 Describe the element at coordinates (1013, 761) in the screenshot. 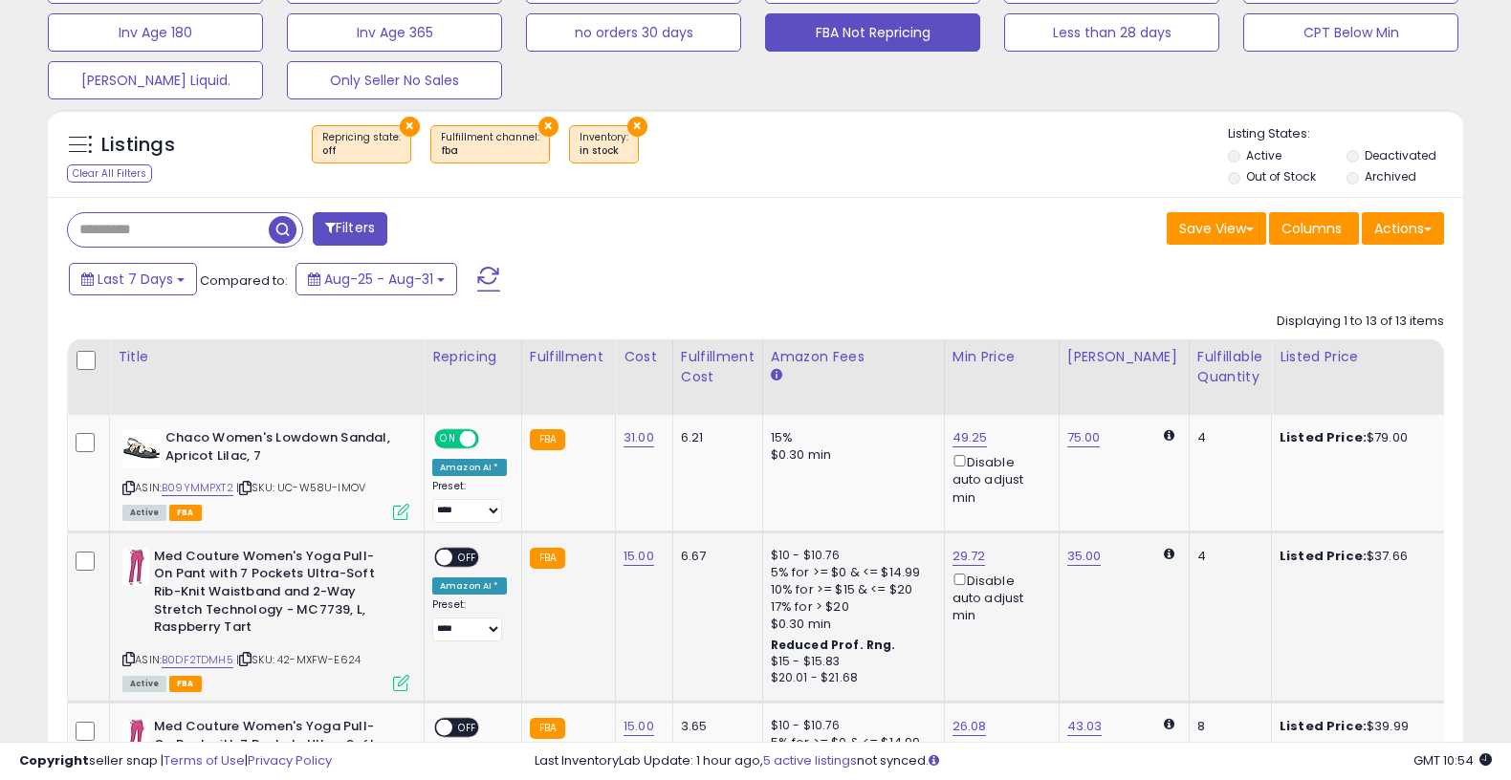

I see `div: Last InventoryLab Update: 1 hour ago, not synced.` at that location.